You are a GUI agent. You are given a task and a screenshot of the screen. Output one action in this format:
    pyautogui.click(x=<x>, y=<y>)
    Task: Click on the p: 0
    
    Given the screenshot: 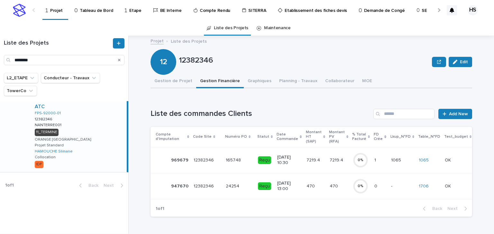 What is the action you would take?
    pyautogui.click(x=376, y=186)
    